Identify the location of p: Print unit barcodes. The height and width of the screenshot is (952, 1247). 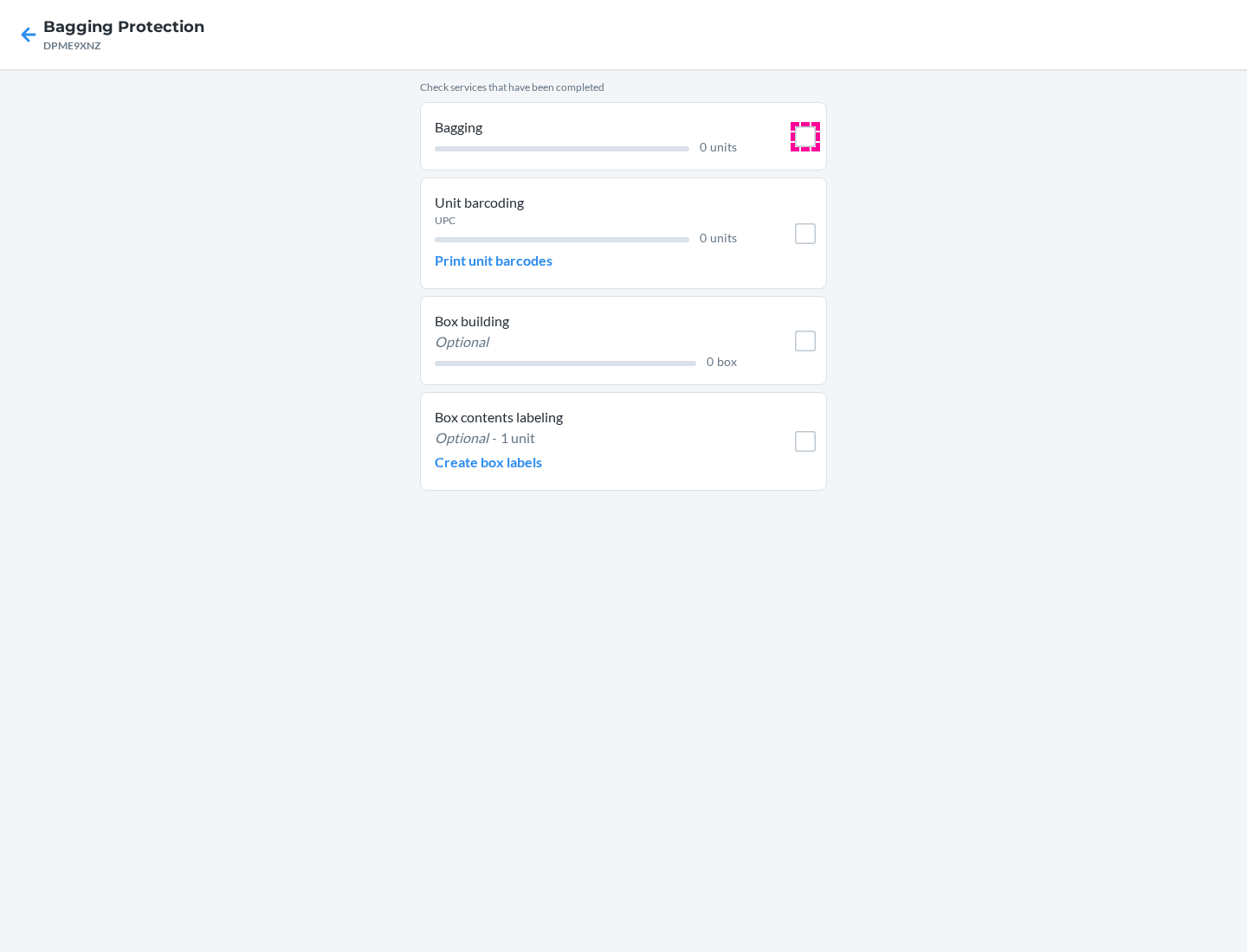
(494, 260).